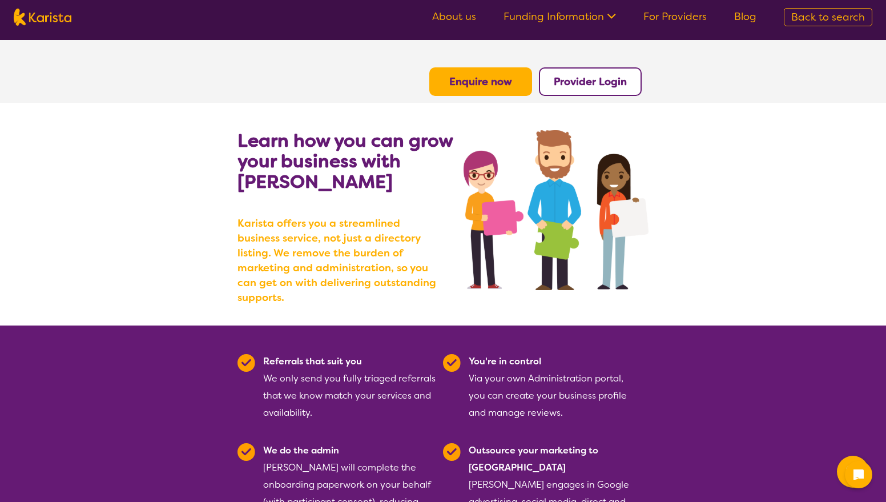 This screenshot has height=502, width=886. What do you see at coordinates (560, 17) in the screenshot?
I see `a: Funding Information` at bounding box center [560, 17].